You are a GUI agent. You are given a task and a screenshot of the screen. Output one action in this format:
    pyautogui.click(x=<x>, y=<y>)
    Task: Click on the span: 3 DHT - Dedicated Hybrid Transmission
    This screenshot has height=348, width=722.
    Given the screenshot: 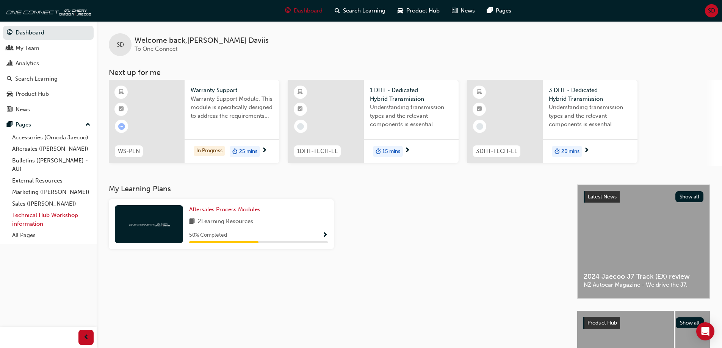 What is the action you would take?
    pyautogui.click(x=590, y=94)
    